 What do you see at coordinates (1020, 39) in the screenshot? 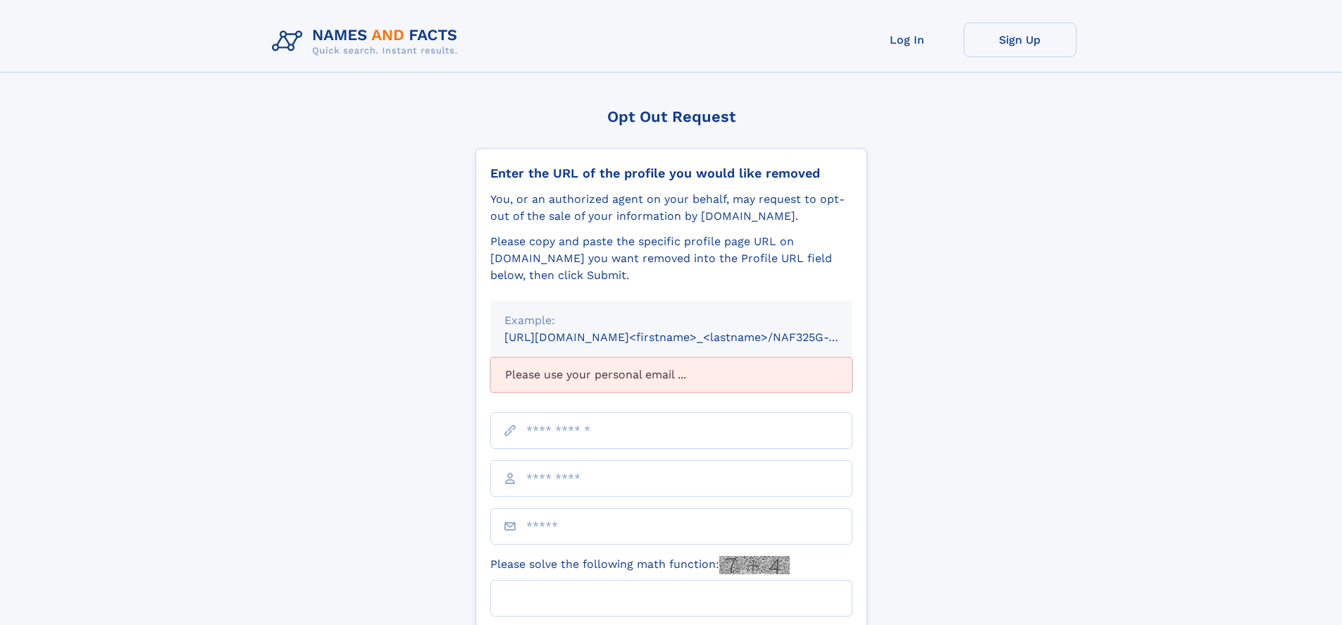
I see `a: Sign Up` at bounding box center [1020, 39].